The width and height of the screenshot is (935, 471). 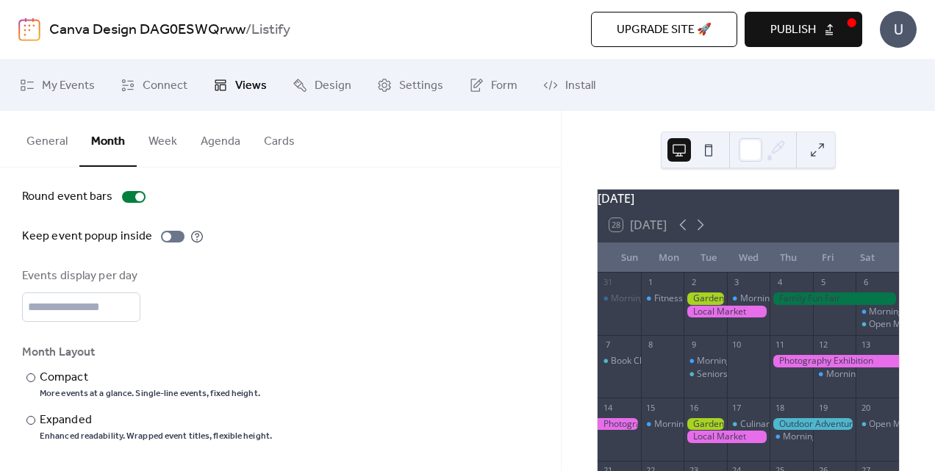 What do you see at coordinates (504, 86) in the screenshot?
I see `span: Form` at bounding box center [504, 86].